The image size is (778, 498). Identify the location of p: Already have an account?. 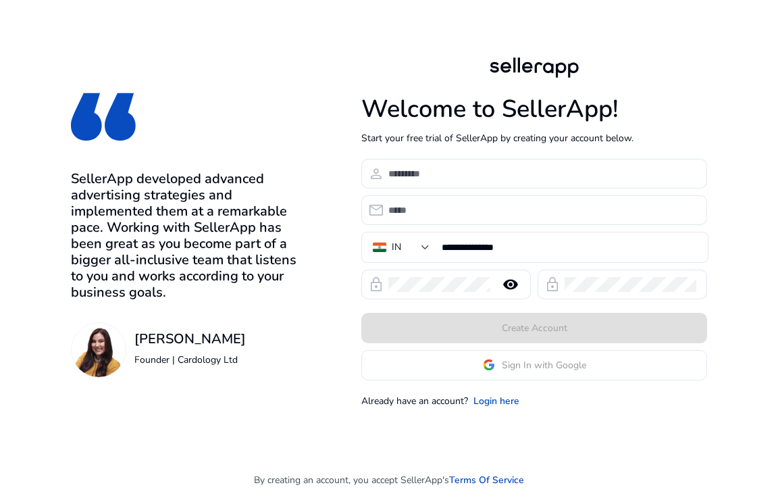
(414, 400).